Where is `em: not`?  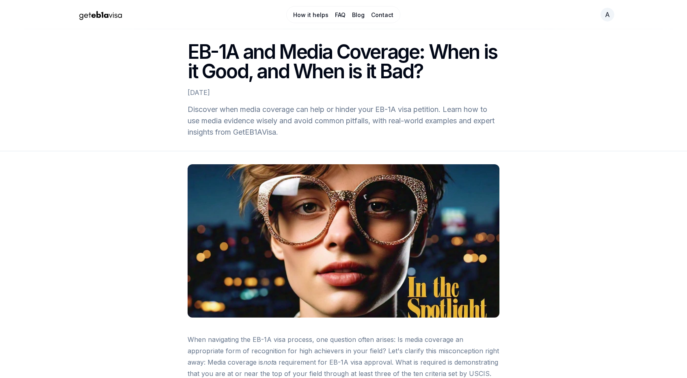
em: not is located at coordinates (268, 363).